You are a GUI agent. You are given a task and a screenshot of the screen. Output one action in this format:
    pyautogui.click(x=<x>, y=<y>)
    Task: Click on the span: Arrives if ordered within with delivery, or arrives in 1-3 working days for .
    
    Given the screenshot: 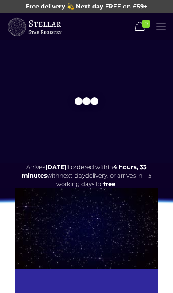 What is the action you would take?
    pyautogui.click(x=87, y=175)
    